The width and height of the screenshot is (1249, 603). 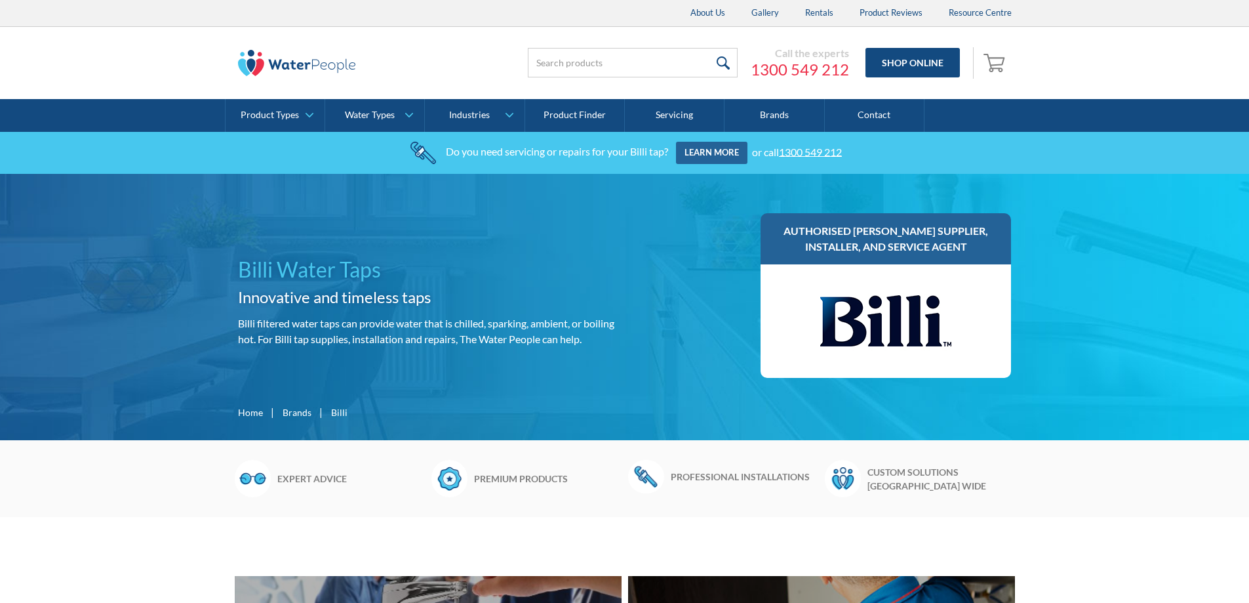 What do you see at coordinates (297, 63) in the screenshot?
I see `img: The Water People` at bounding box center [297, 63].